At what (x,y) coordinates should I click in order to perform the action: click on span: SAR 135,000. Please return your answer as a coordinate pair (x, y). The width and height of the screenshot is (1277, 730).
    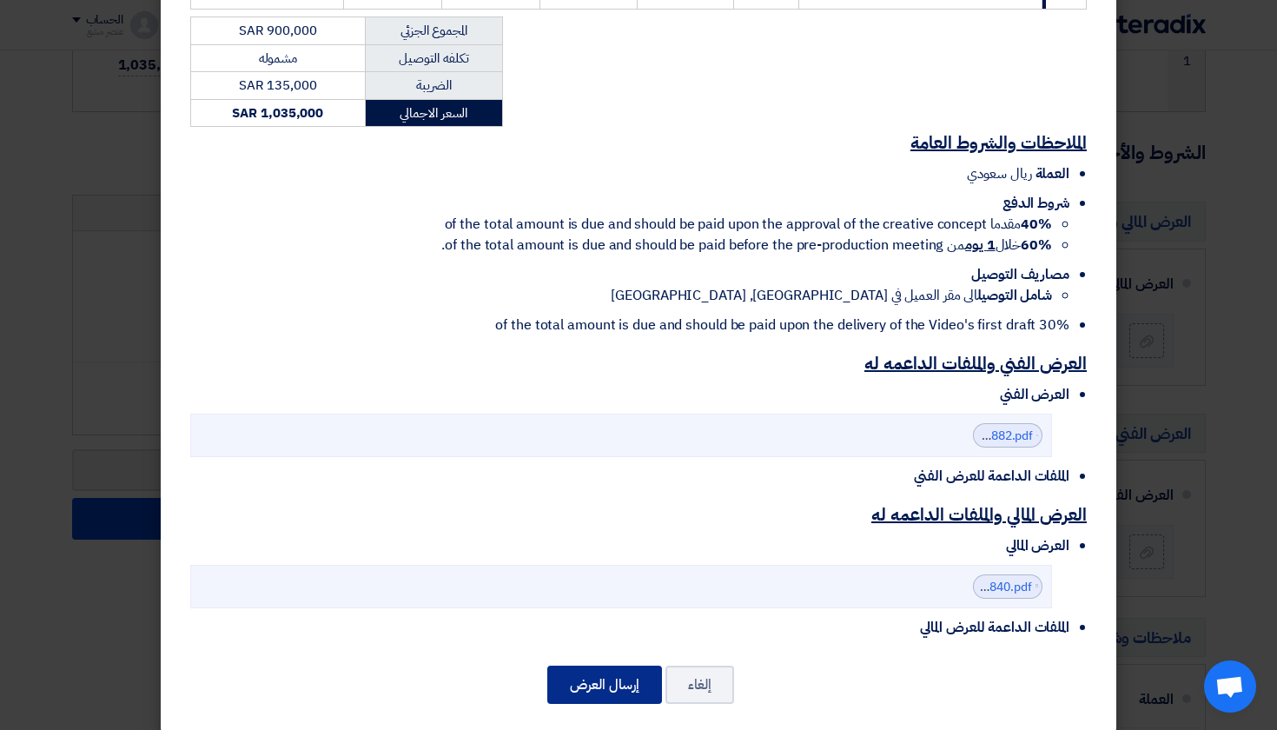
    Looking at the image, I should click on (278, 85).